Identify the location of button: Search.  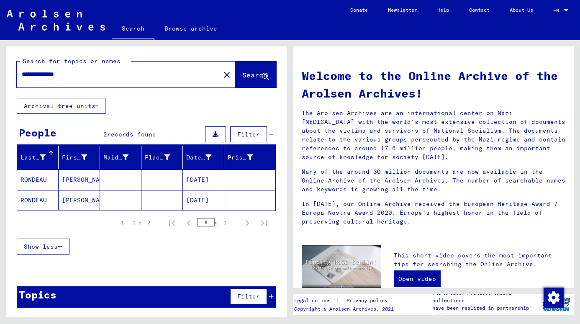
(256, 74).